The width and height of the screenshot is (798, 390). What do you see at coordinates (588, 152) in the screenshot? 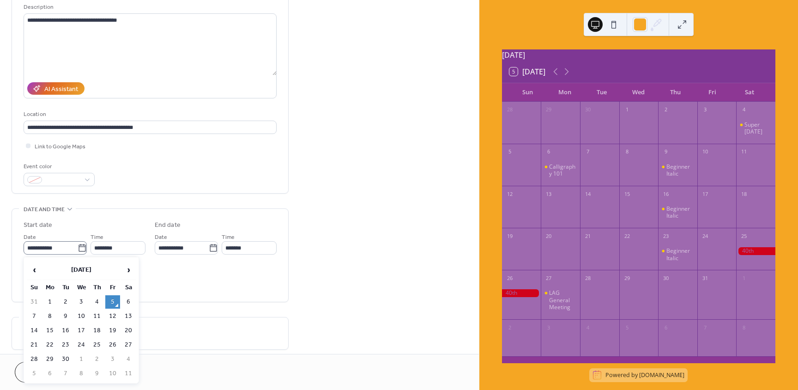
I see `div: 7` at bounding box center [588, 152].